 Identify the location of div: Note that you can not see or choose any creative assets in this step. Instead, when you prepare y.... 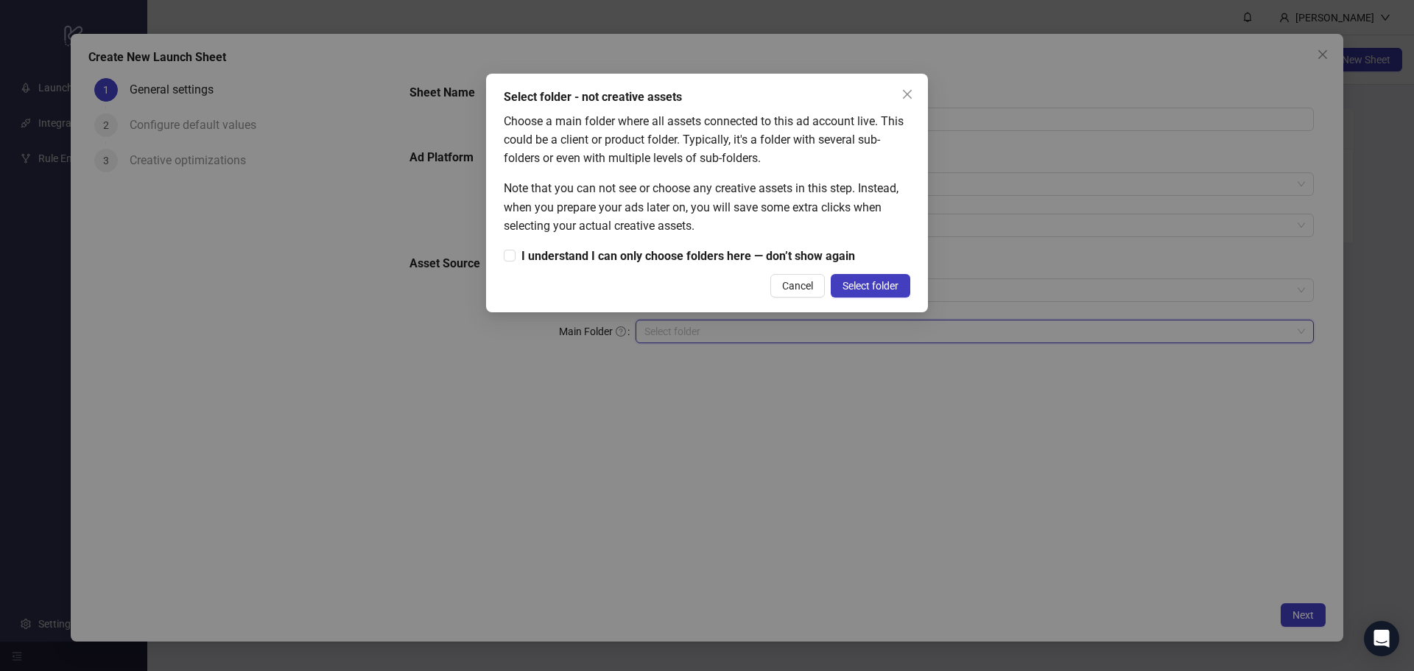
(707, 206).